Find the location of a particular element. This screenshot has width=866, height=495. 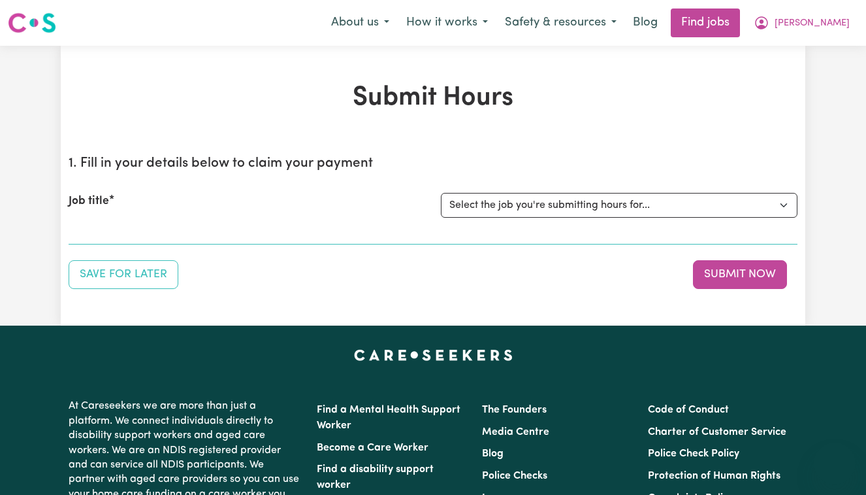

h1: Submit Hours is located at coordinates (433, 98).